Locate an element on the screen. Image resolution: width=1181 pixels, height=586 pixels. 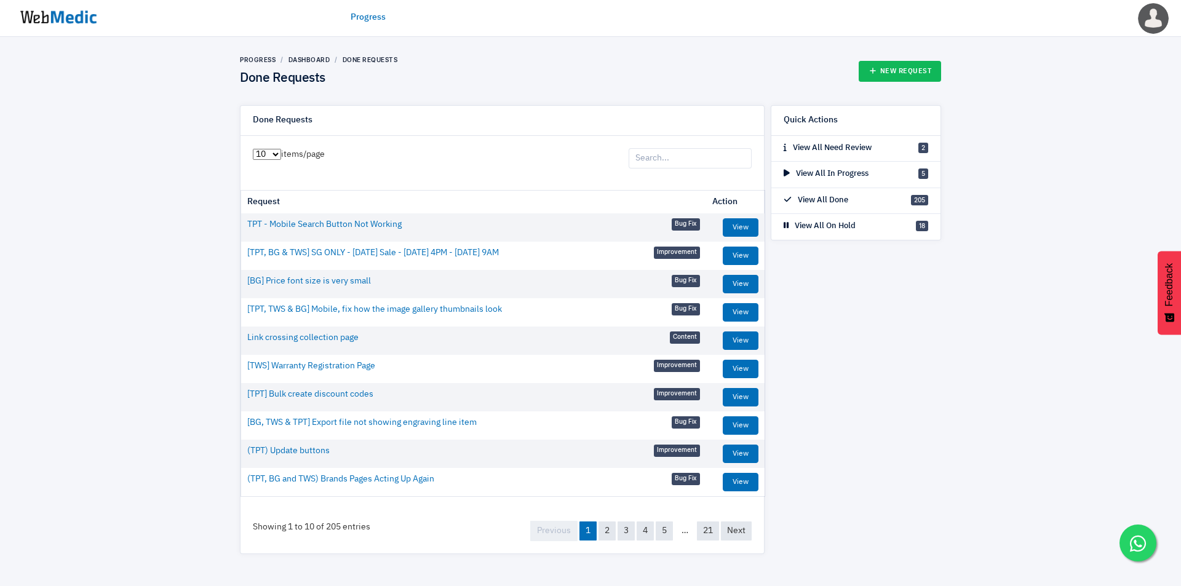
a: [TPT, TWS & BG] Mobile, fix how the image gallery thumbnails look is located at coordinates (375, 309).